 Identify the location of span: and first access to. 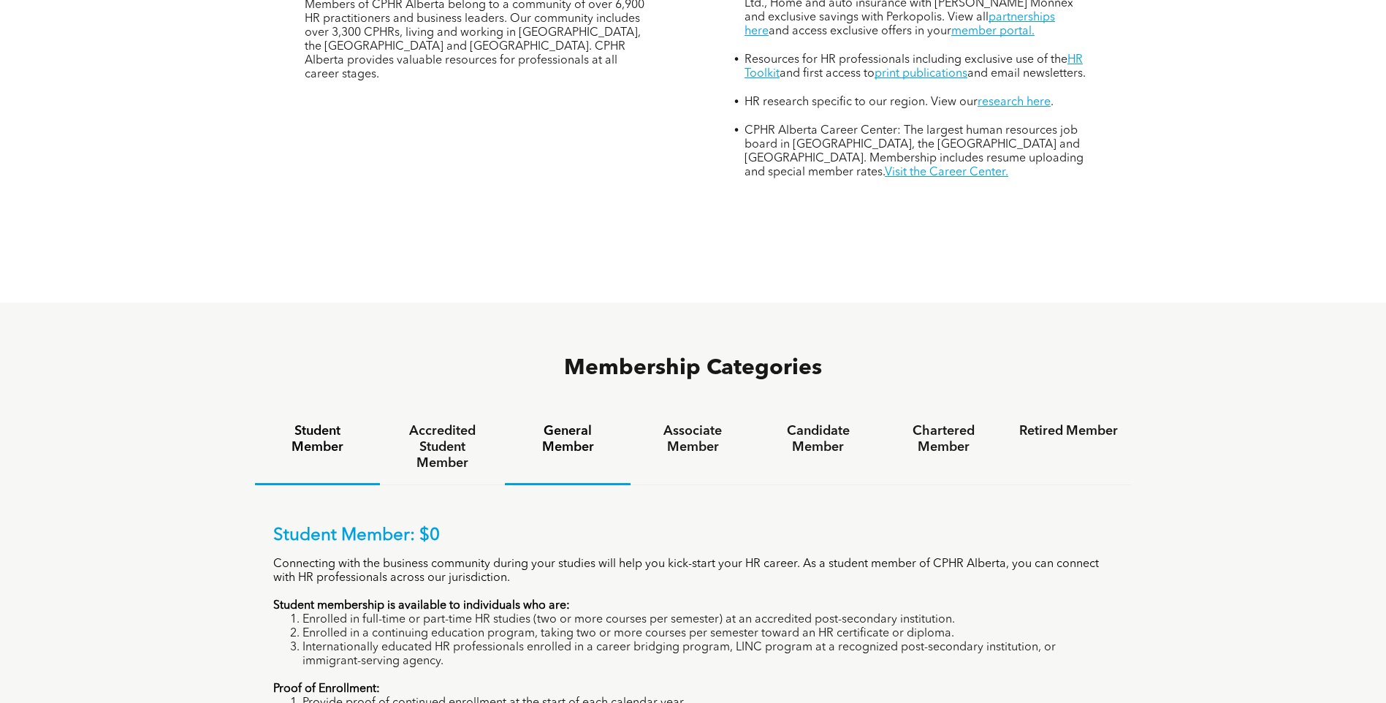
(827, 74).